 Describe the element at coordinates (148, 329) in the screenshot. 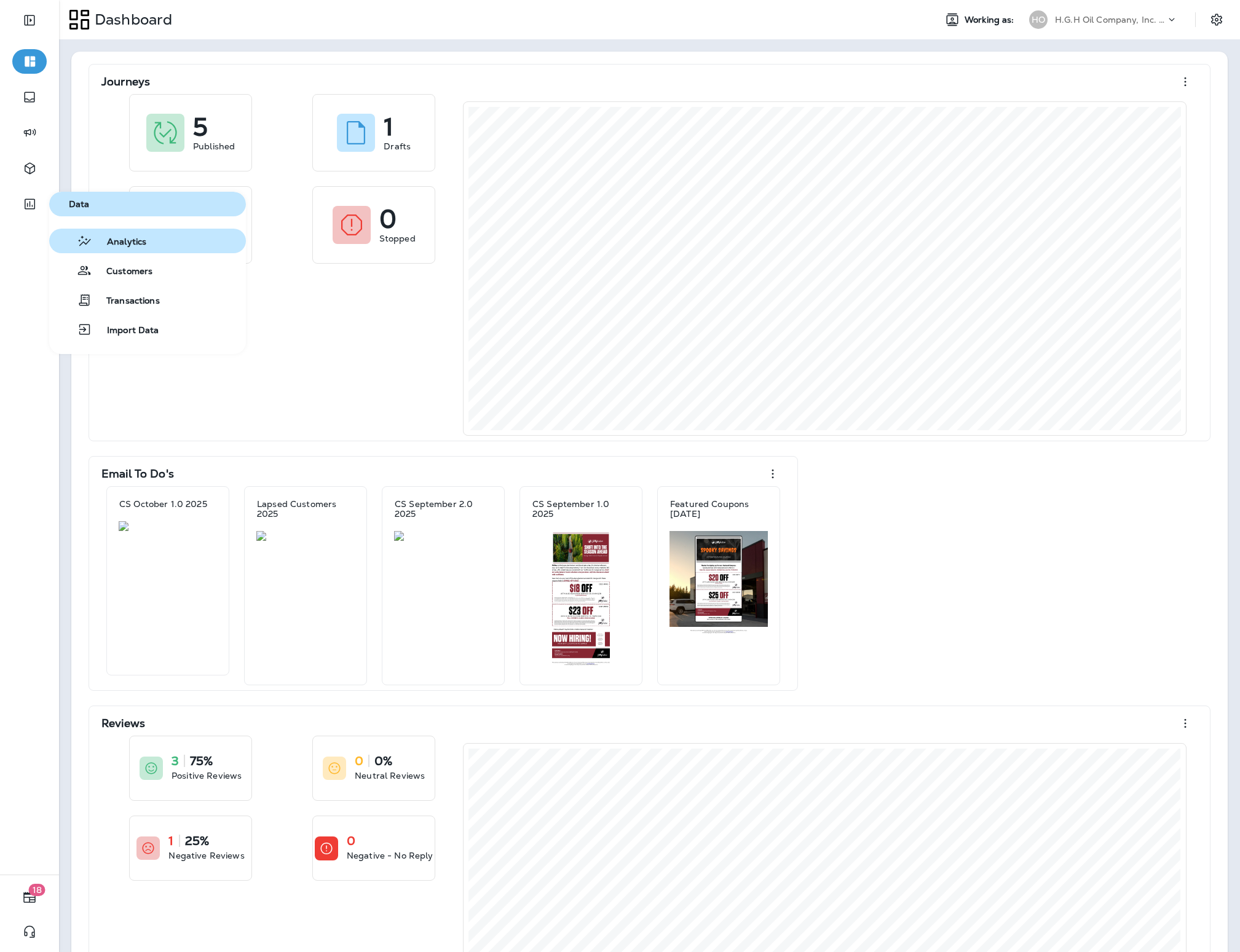

I see `button: Import Data` at that location.